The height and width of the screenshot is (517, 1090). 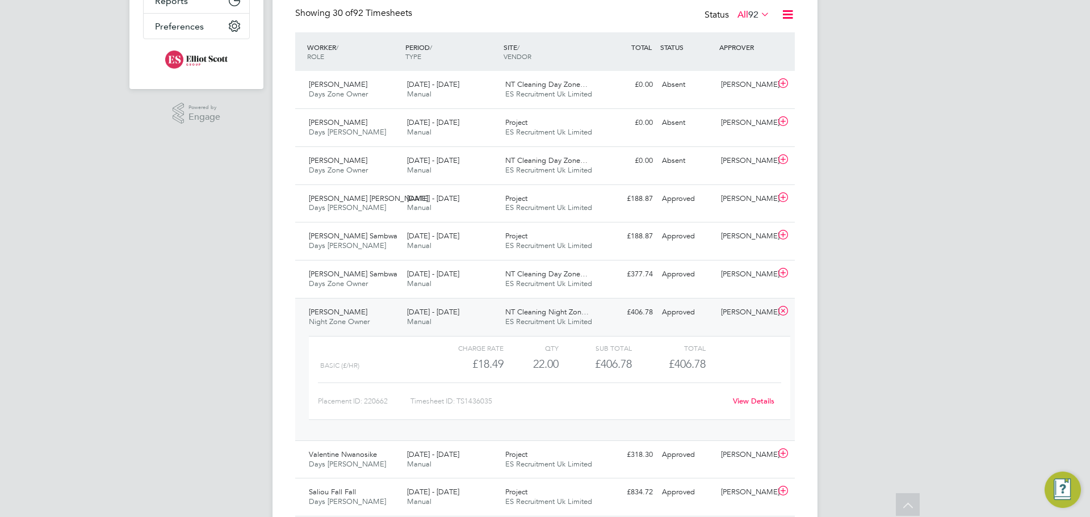 What do you see at coordinates (451, 52) in the screenshot?
I see `div: PERIOD` at bounding box center [451, 52].